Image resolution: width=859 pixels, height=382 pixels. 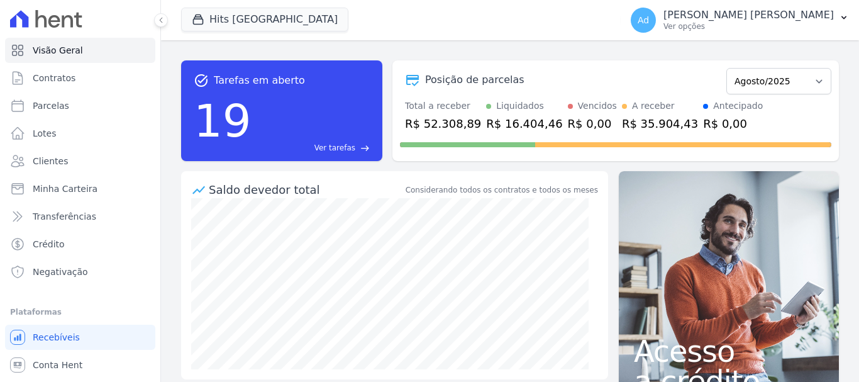 I want to click on div: Saldo devedor total, so click(x=306, y=189).